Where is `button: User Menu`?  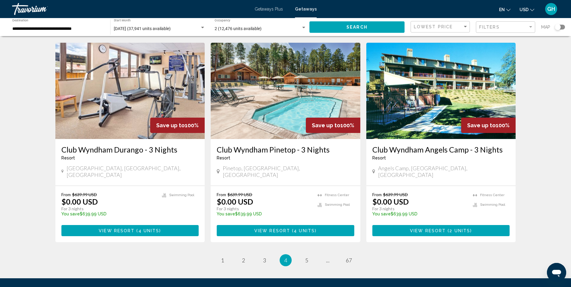 button: User Menu is located at coordinates (551, 9).